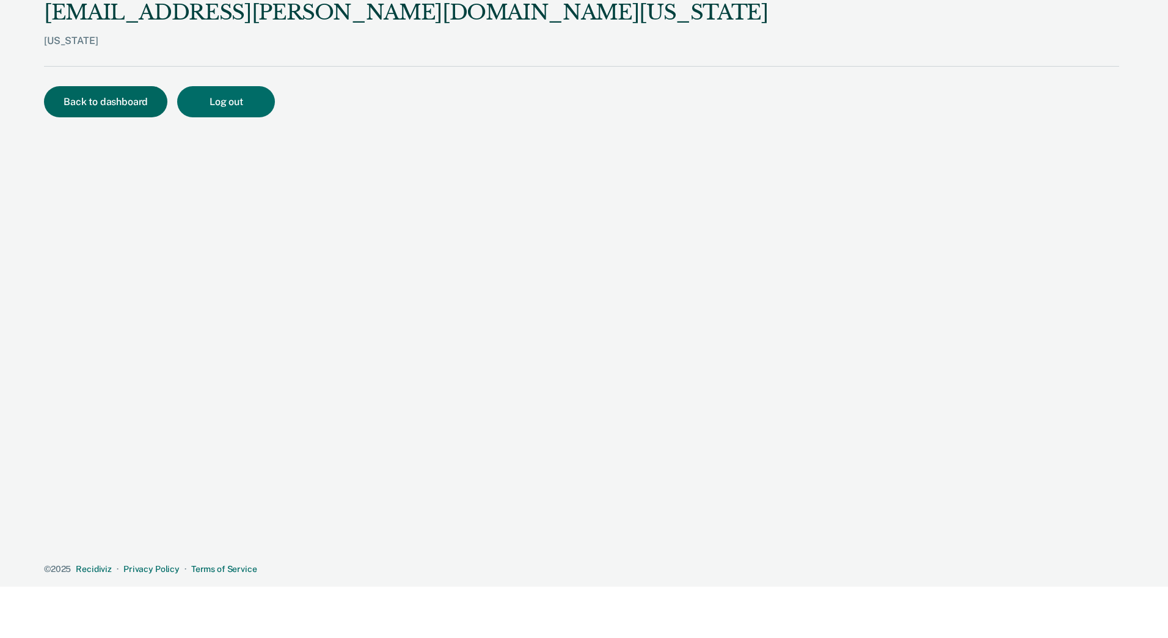  What do you see at coordinates (111, 102) in the screenshot?
I see `a: Back to dashboard` at bounding box center [111, 102].